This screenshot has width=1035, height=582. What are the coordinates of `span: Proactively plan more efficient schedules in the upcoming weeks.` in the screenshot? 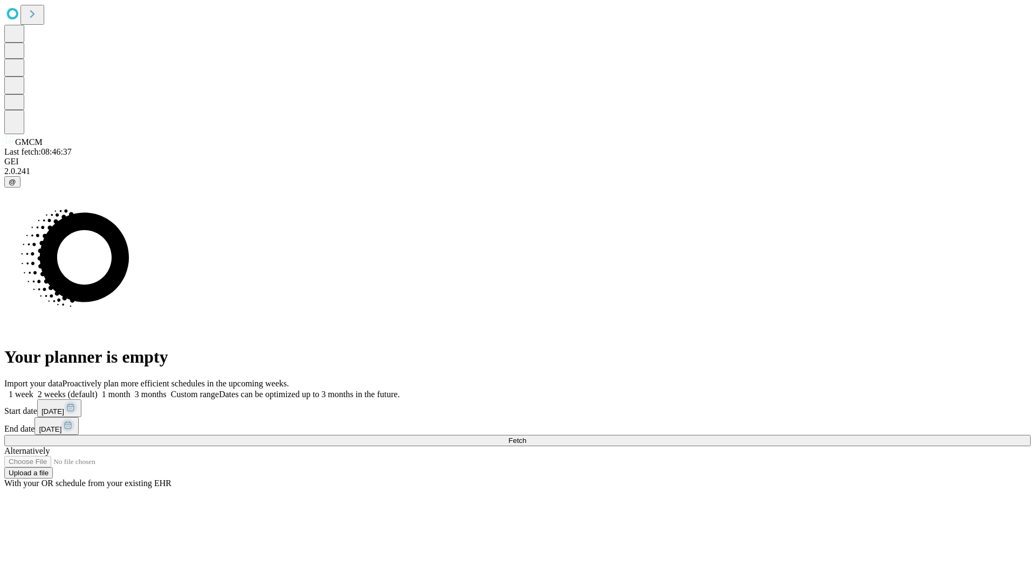 It's located at (176, 383).